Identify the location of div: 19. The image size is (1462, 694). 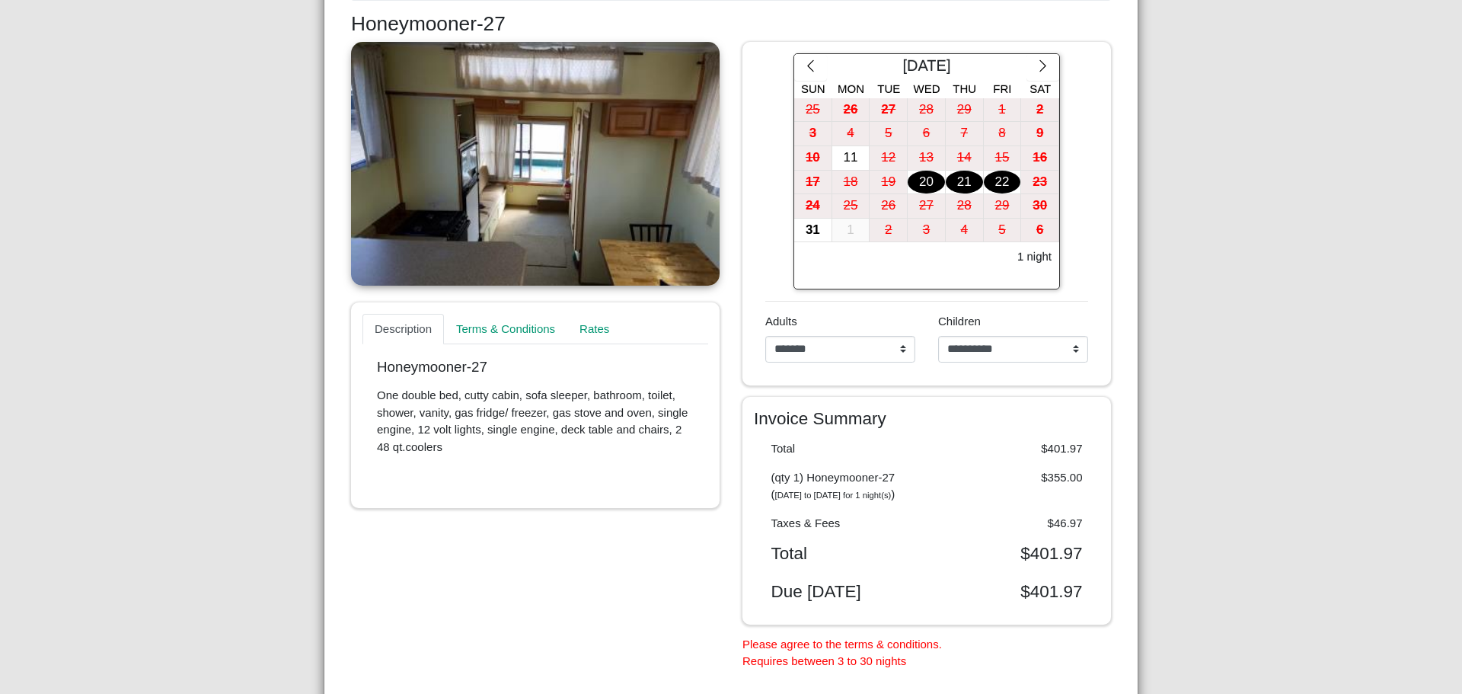
(888, 182).